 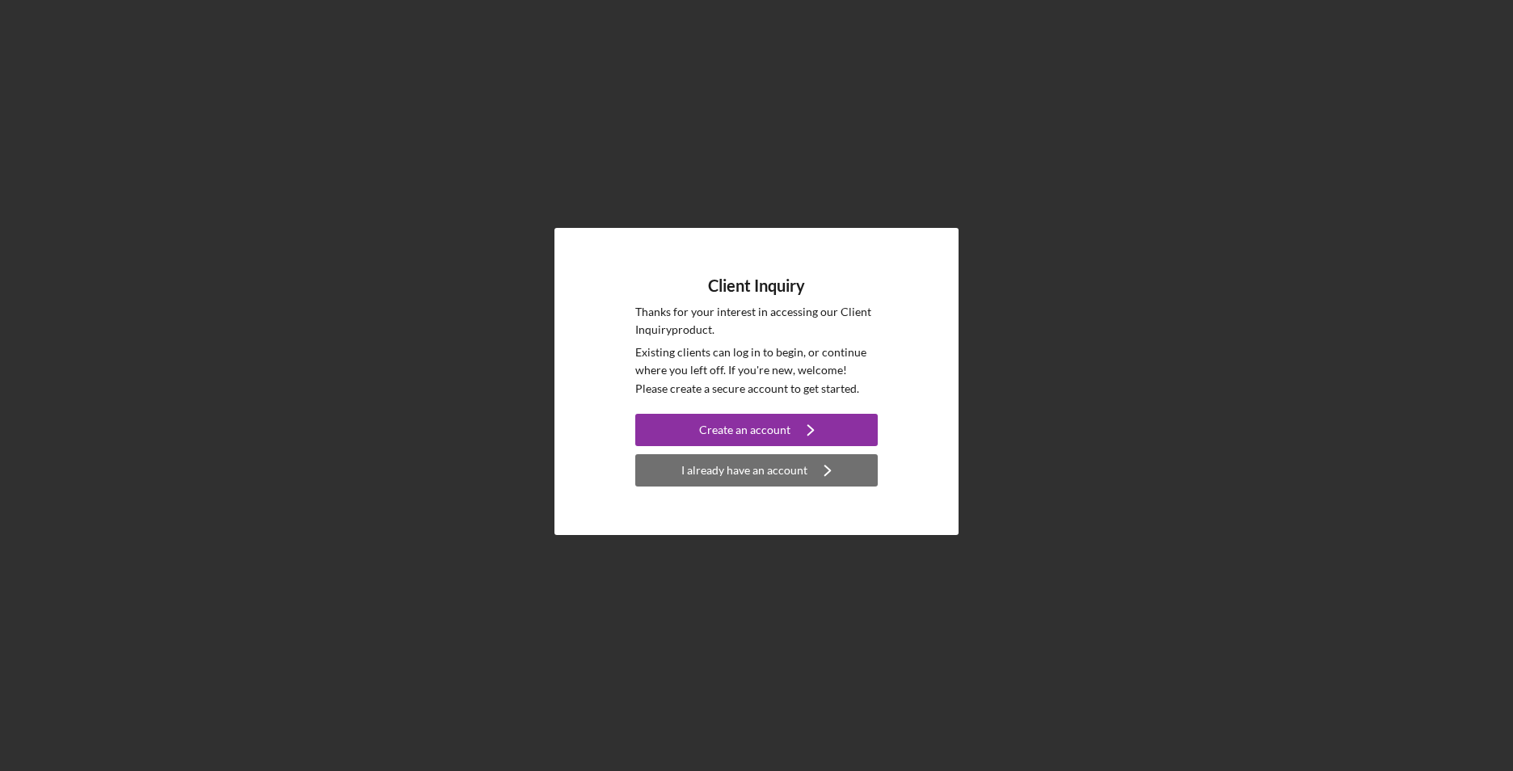 What do you see at coordinates (757, 470) in the screenshot?
I see `a: I already have an account` at bounding box center [757, 470].